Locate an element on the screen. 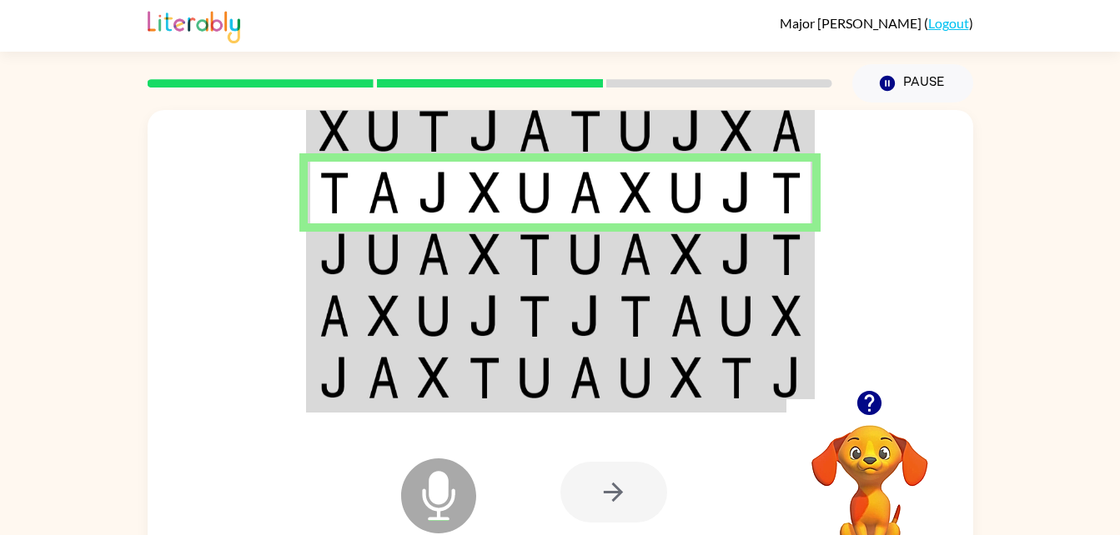 This screenshot has height=535, width=1120. a: Logout is located at coordinates (948, 23).